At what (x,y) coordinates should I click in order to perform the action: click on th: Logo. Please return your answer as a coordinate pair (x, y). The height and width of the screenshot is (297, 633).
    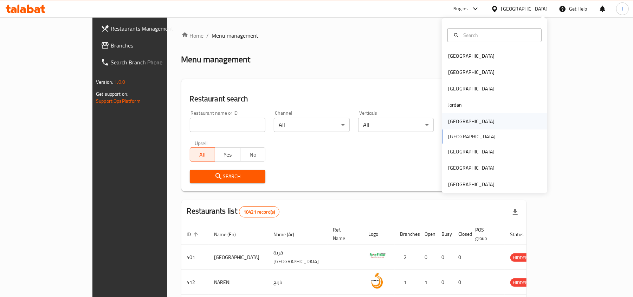
    Looking at the image, I should click on (379, 234).